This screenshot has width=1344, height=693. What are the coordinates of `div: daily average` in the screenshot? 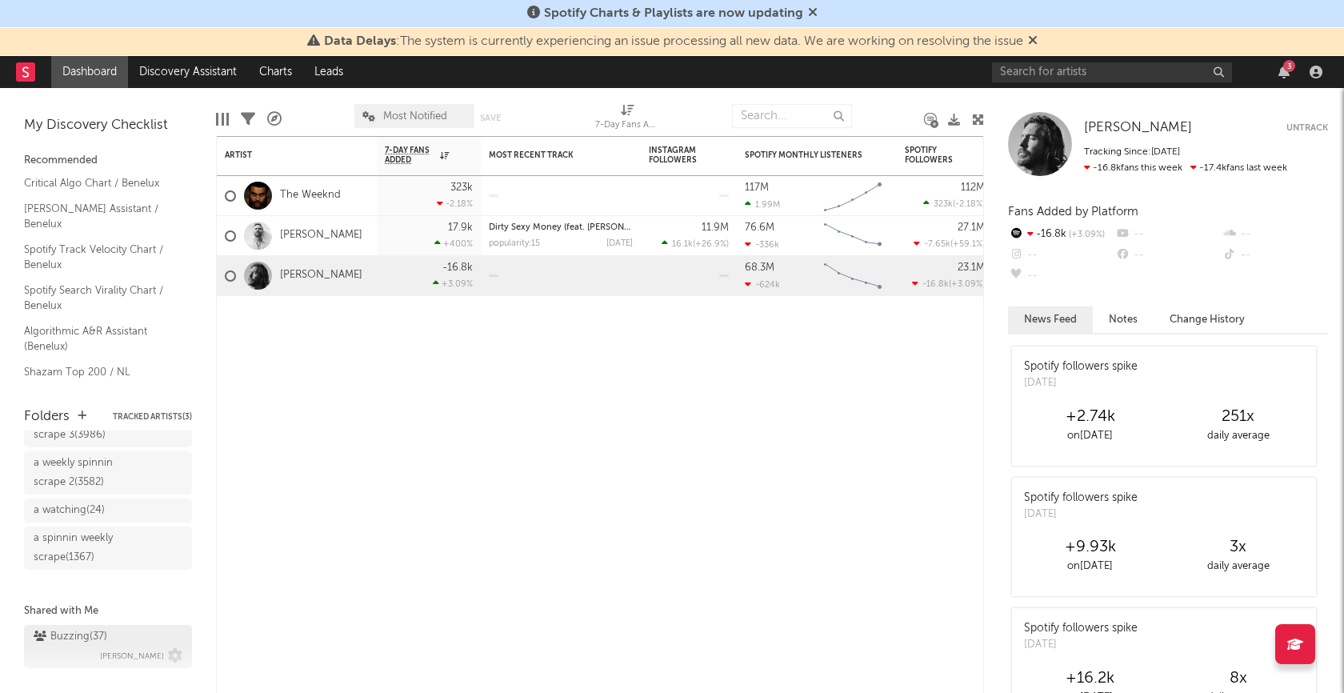 It's located at (1237, 566).